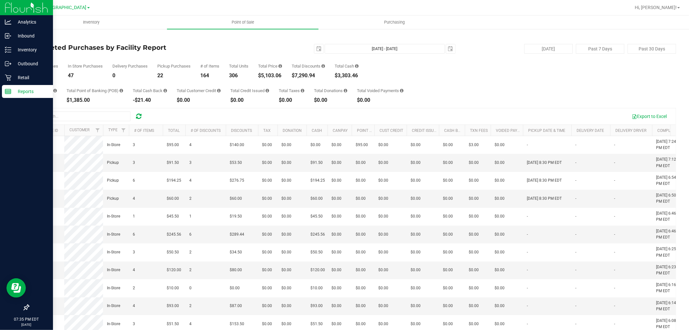 This screenshot has height=330, width=689. Describe the element at coordinates (590, 130) in the screenshot. I see `a: Delivery Date` at that location.